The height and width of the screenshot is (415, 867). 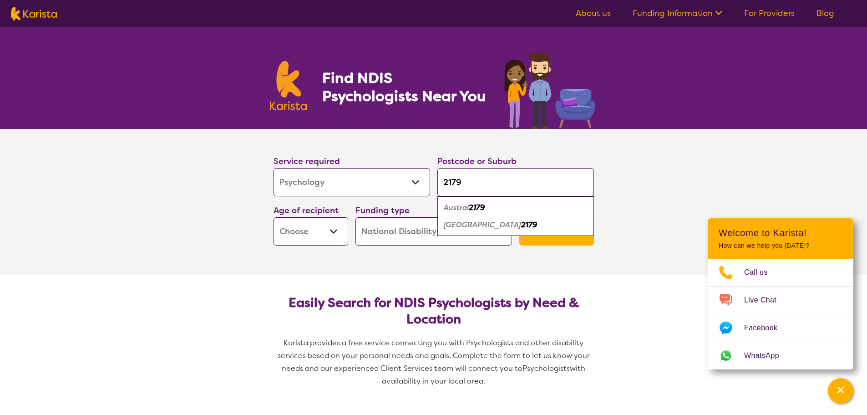 What do you see at coordinates (780, 314) in the screenshot?
I see `ul: Choose channel` at bounding box center [780, 314].